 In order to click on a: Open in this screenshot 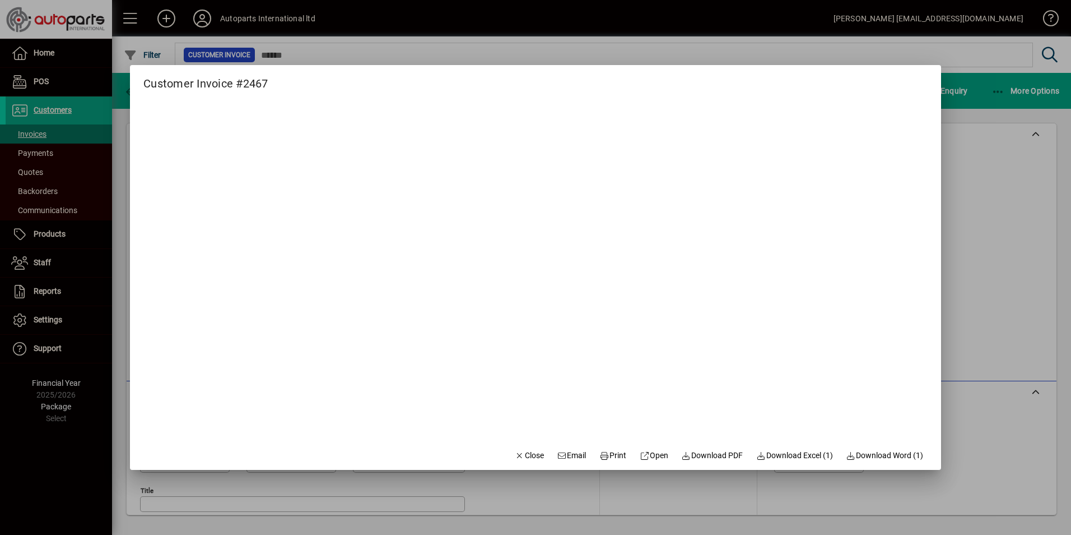, I will do `click(654, 455)`.